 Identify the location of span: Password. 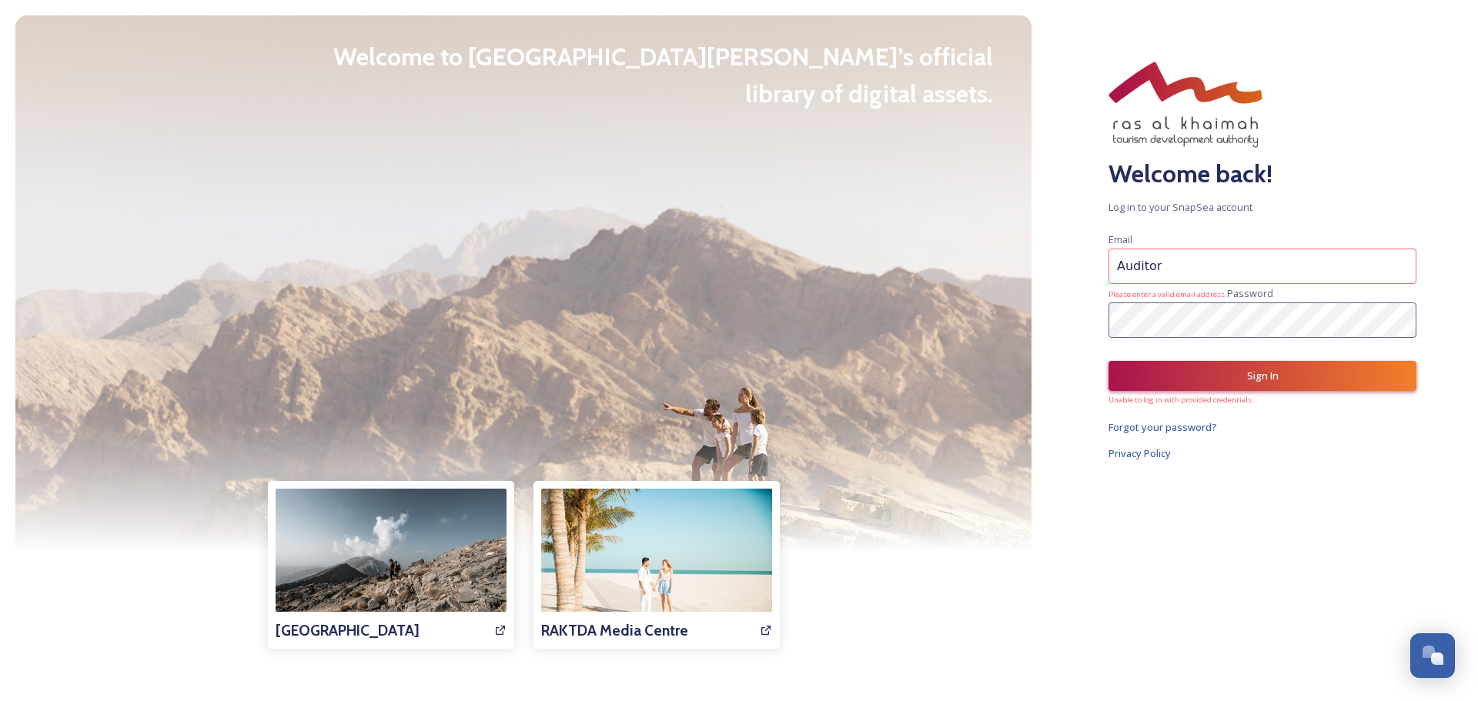
(1250, 293).